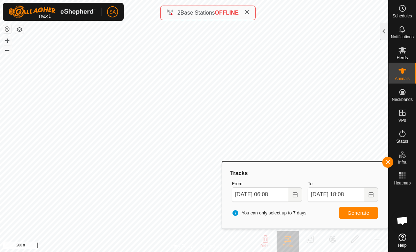  I want to click on span: Schedules, so click(402, 16).